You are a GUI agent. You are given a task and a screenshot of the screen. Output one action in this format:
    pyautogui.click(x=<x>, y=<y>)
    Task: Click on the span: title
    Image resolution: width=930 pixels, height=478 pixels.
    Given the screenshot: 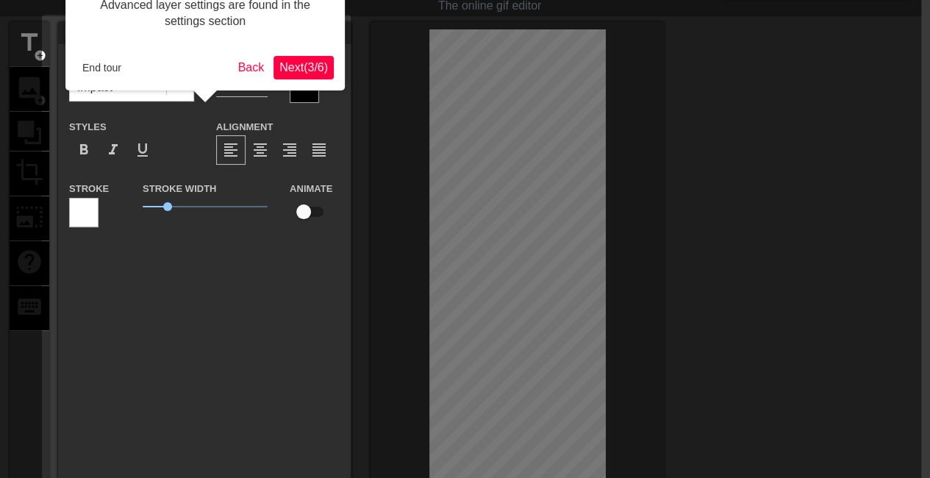 What is the action you would take?
    pyautogui.click(x=29, y=43)
    